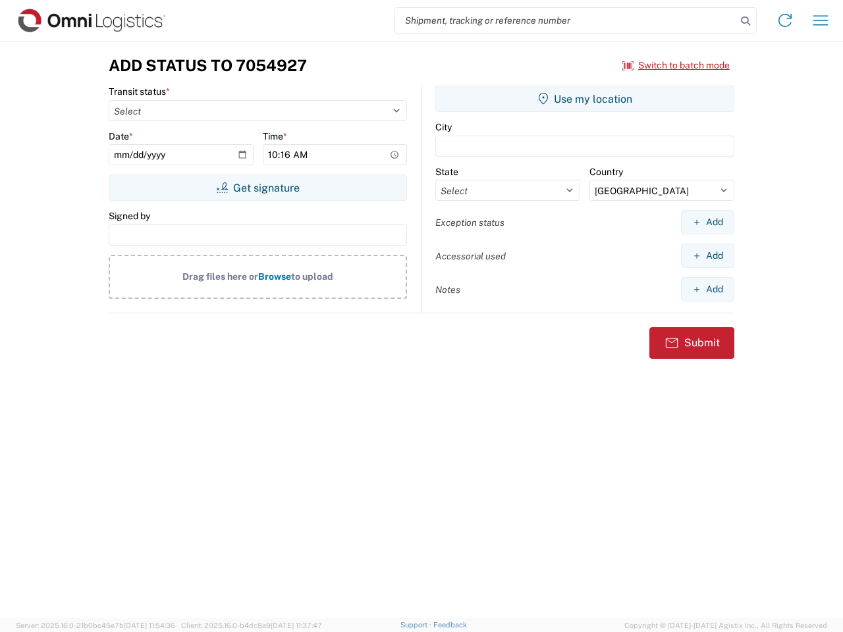  What do you see at coordinates (129, 216) in the screenshot?
I see `label: Signed by` at bounding box center [129, 216].